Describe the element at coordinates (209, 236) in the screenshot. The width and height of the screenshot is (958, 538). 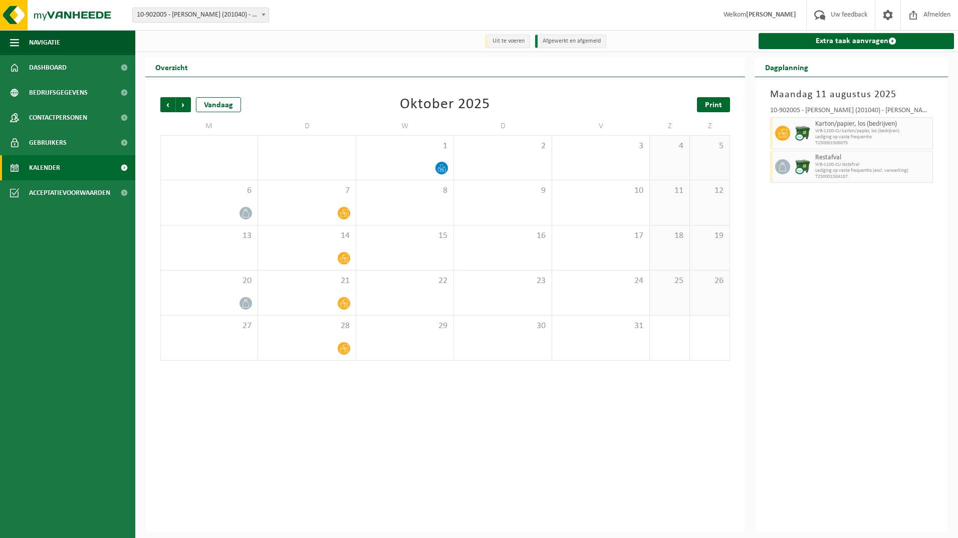
I see `span: 13` at that location.